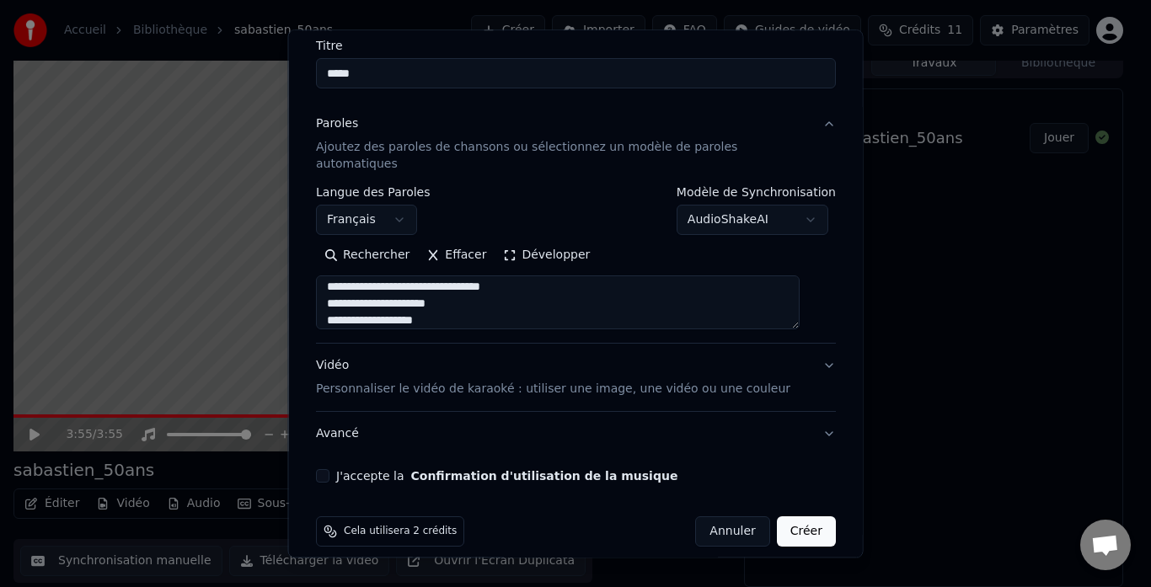 The height and width of the screenshot is (587, 1151). Describe the element at coordinates (400, 533) in the screenshot. I see `span: Cela utilisera 2 crédits` at that location.